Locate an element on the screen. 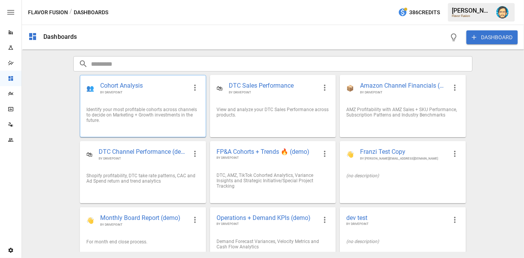 This screenshot has width=524, height=258. span: DTC Channel Performance (demo) is located at coordinates (143, 152).